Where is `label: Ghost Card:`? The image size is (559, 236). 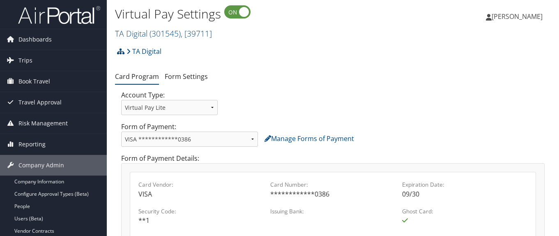 label: Ghost Card: is located at coordinates (465, 211).